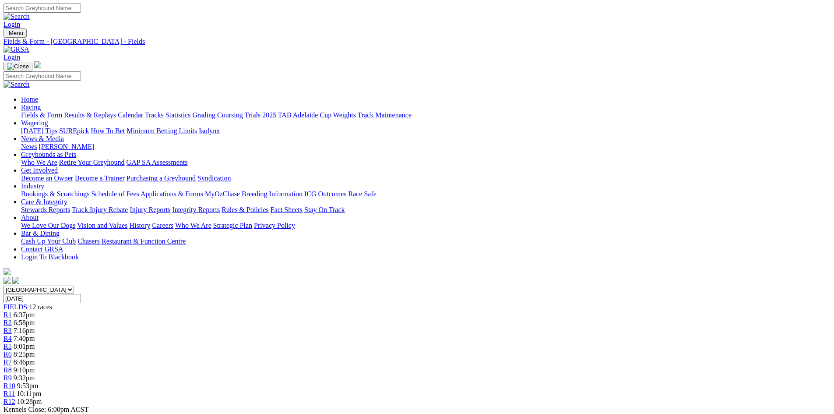 The width and height of the screenshot is (834, 414). I want to click on a: How To Bet, so click(108, 130).